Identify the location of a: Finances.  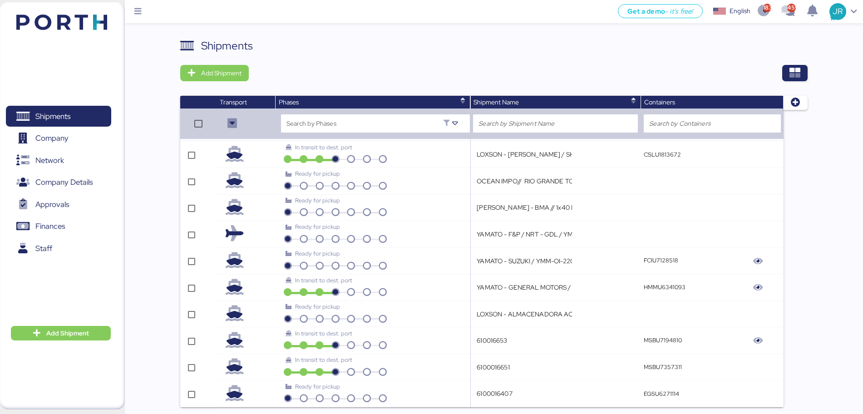
(59, 226).